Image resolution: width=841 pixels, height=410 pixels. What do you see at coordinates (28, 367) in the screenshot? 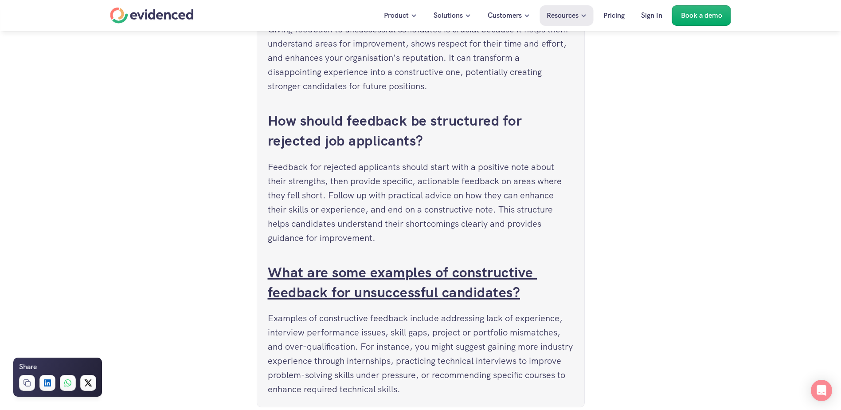
I see `h6: Share` at bounding box center [28, 367].